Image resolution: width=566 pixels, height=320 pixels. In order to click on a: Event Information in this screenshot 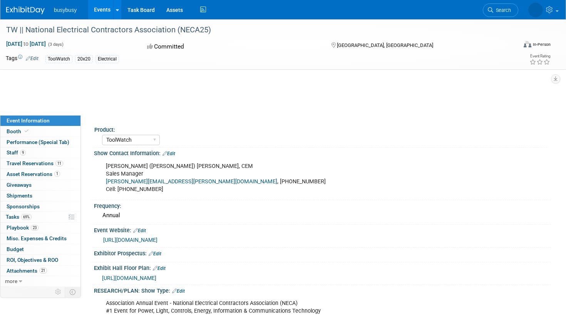, I will do `click(40, 120)`.